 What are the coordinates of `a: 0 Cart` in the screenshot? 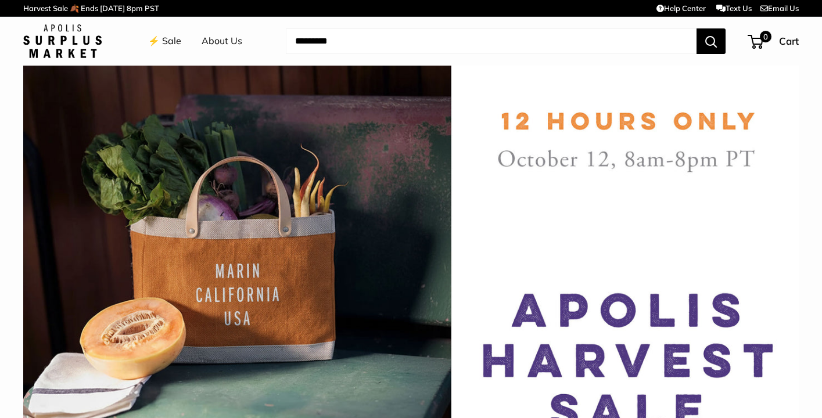 It's located at (773, 41).